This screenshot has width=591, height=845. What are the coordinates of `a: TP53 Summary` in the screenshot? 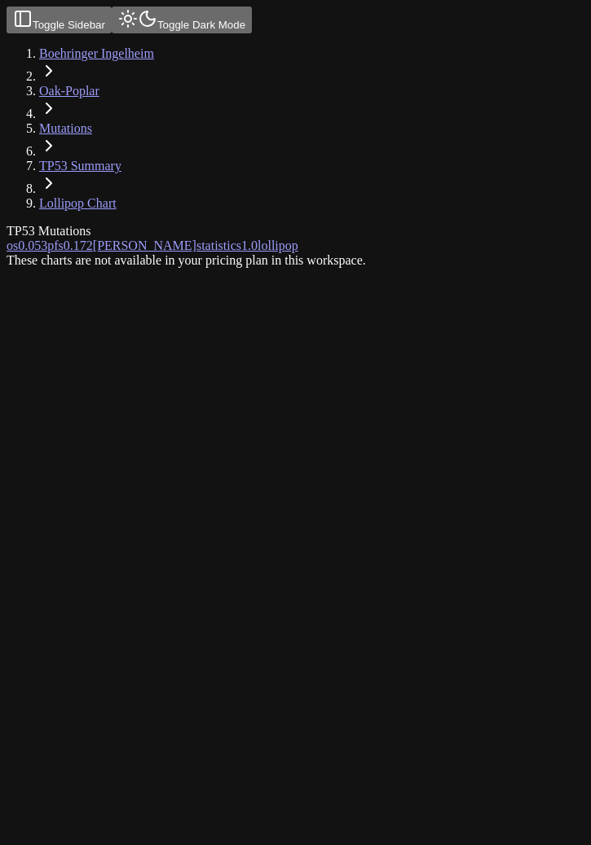 It's located at (80, 165).